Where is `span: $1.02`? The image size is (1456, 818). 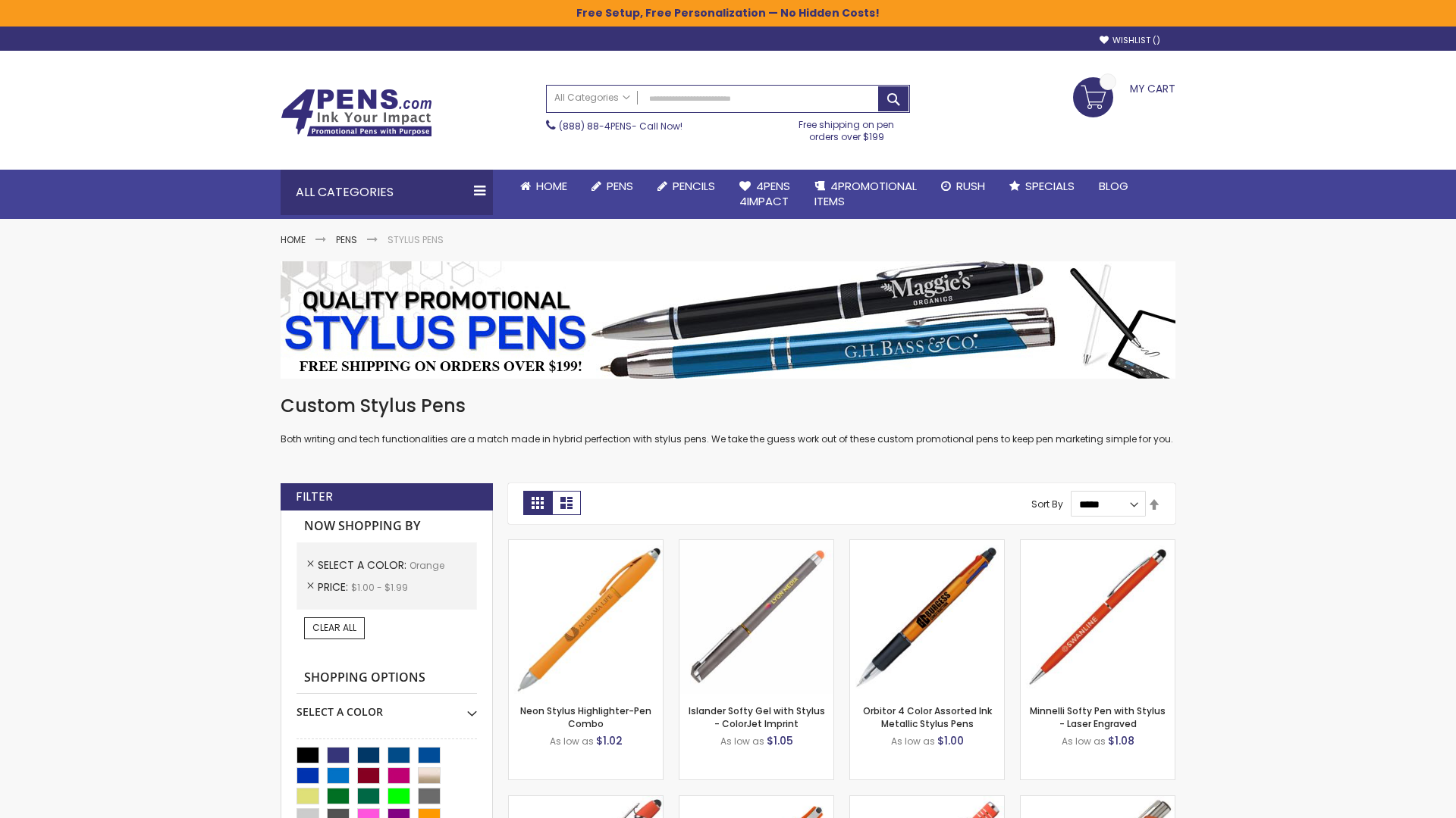
span: $1.02 is located at coordinates (609, 741).